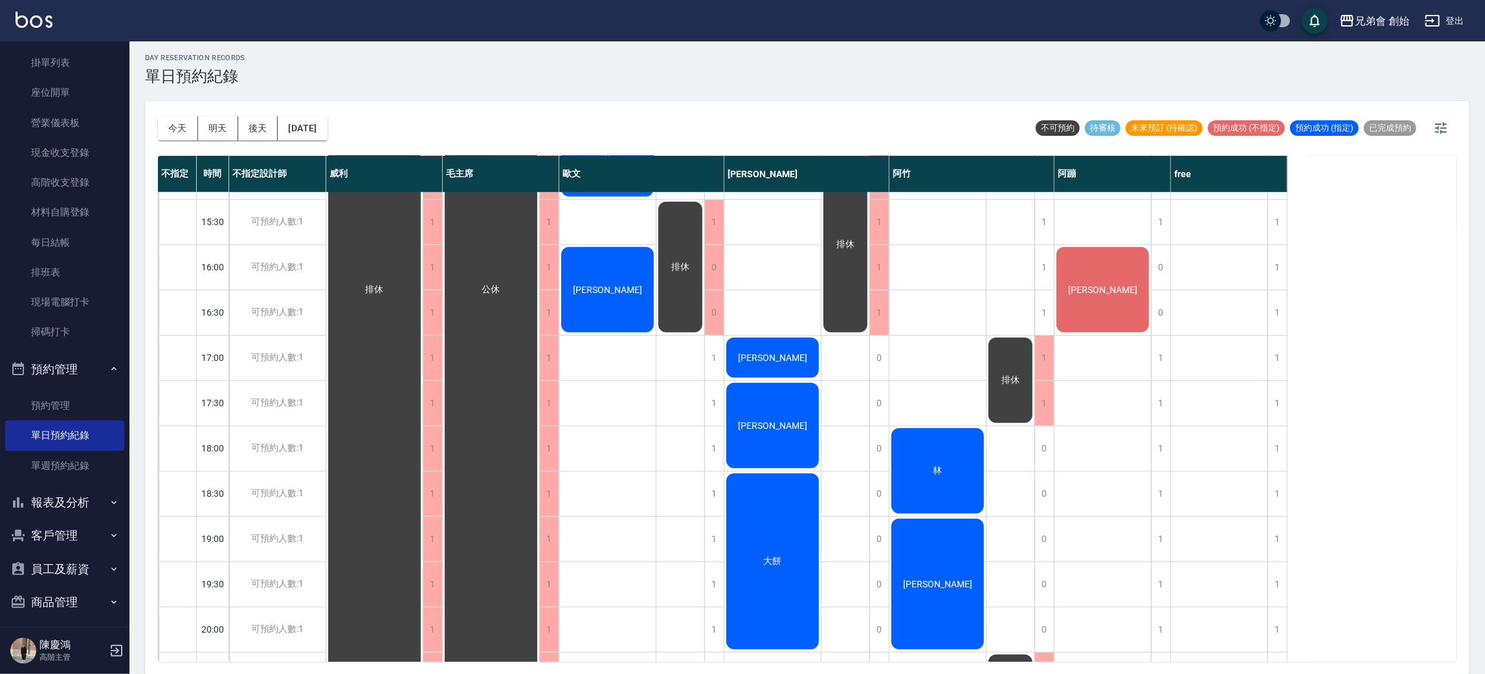 Image resolution: width=1485 pixels, height=674 pixels. I want to click on a: 掛單列表, so click(65, 63).